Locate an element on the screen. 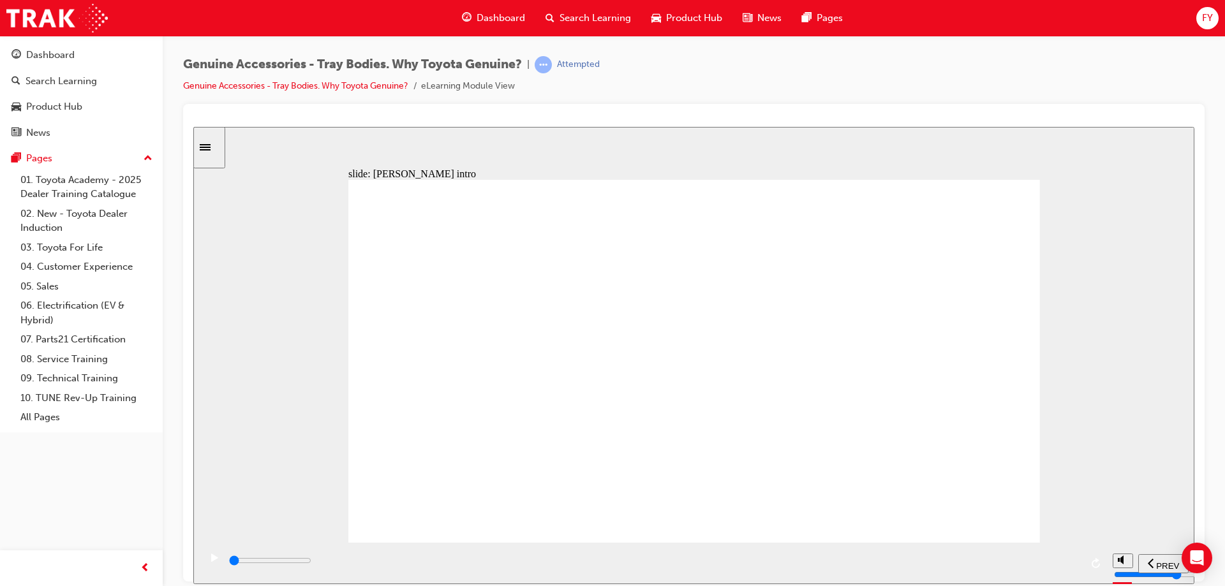 This screenshot has width=1225, height=586. input: volume is located at coordinates (961, 448).